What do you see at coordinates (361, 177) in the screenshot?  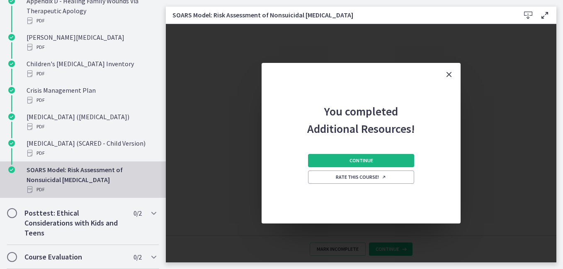 I see `span: Rate this course!` at bounding box center [361, 177].